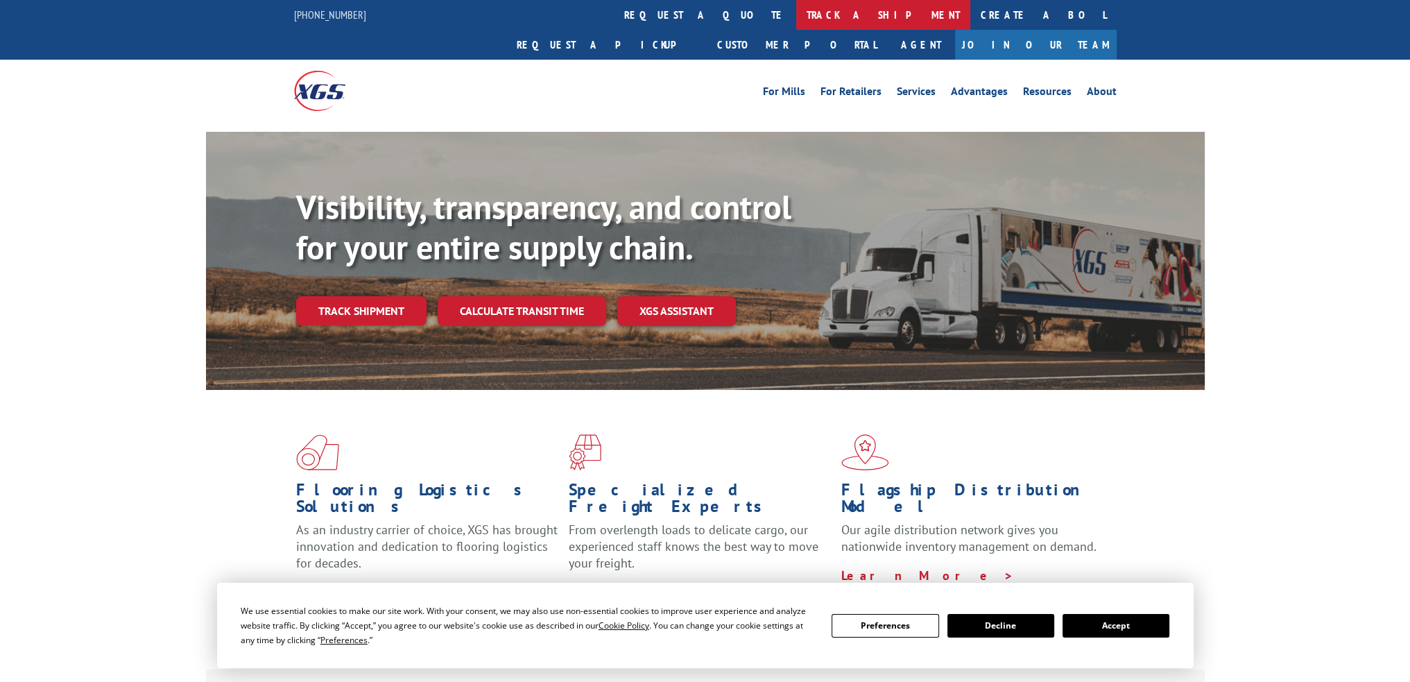 The height and width of the screenshot is (682, 1410). What do you see at coordinates (522, 311) in the screenshot?
I see `a: Calculate transit time` at bounding box center [522, 311].